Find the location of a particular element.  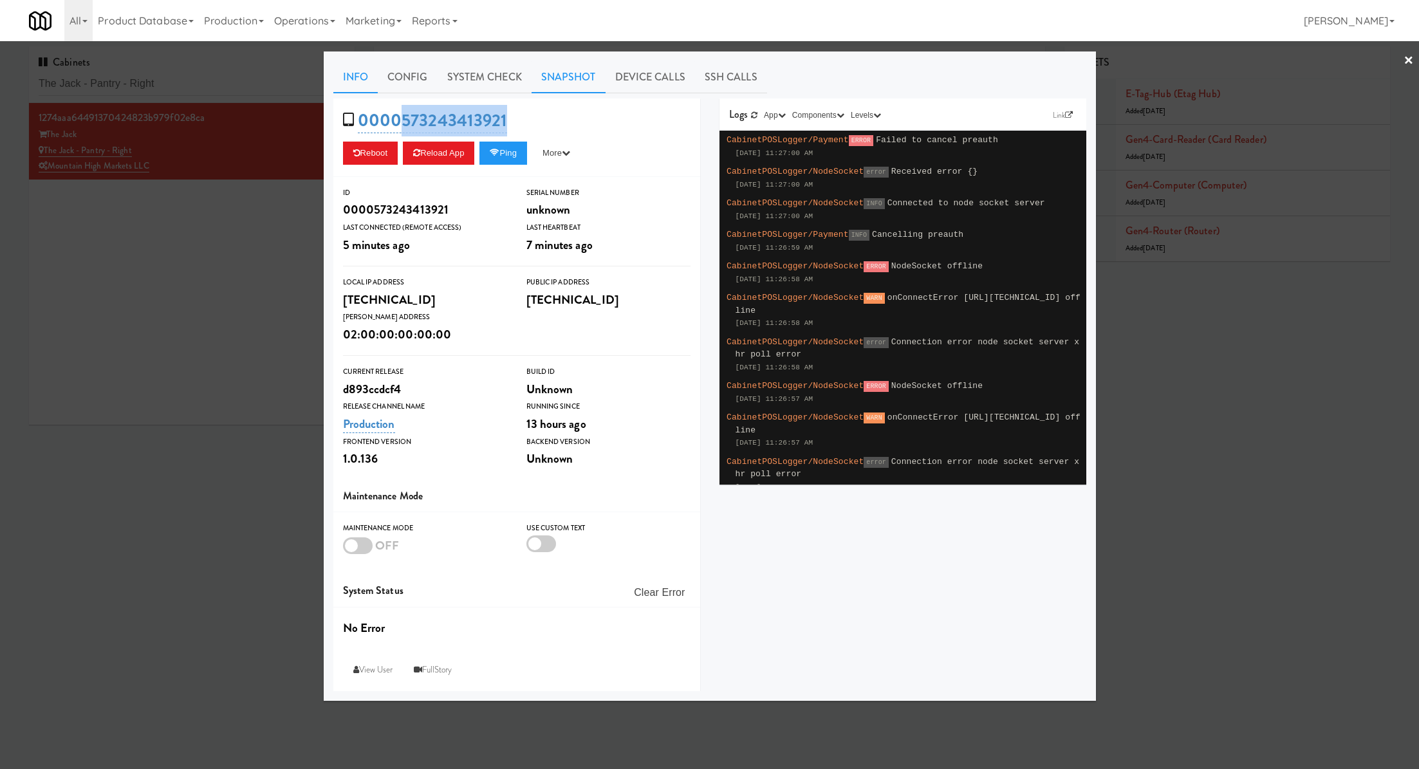

a: FullStory is located at coordinates (433, 670).